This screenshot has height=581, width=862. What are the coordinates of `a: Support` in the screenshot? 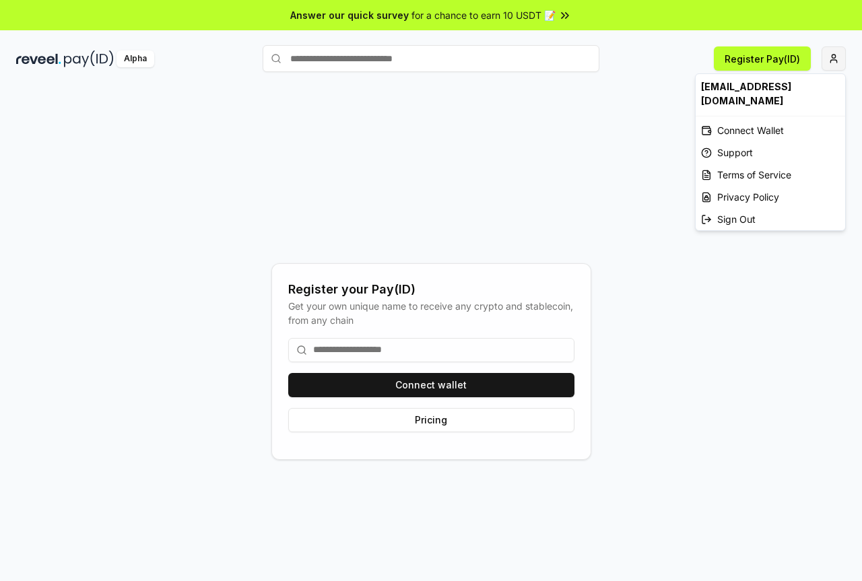 It's located at (770, 152).